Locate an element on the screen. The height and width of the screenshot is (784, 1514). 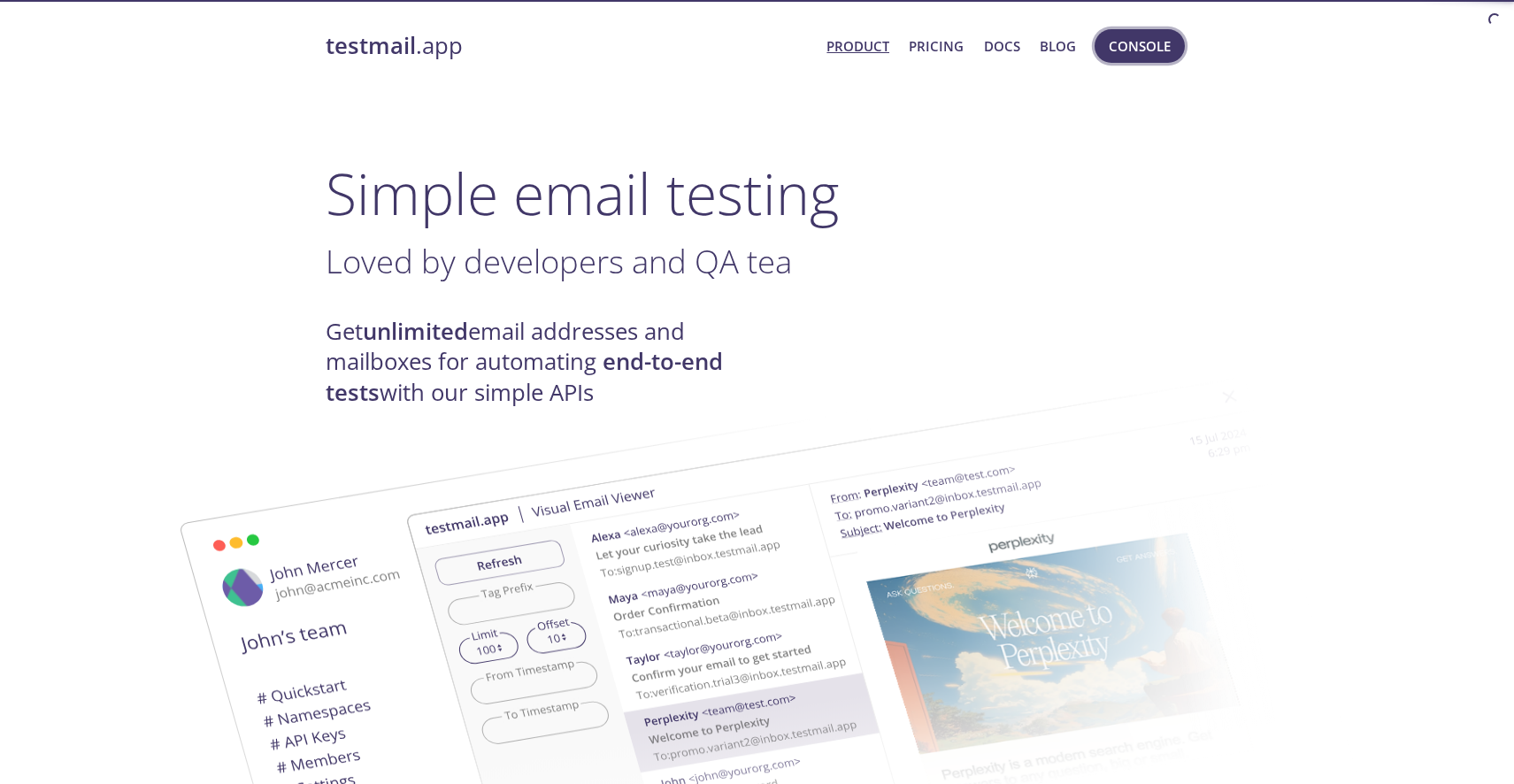
strong: testmail is located at coordinates (370, 45).